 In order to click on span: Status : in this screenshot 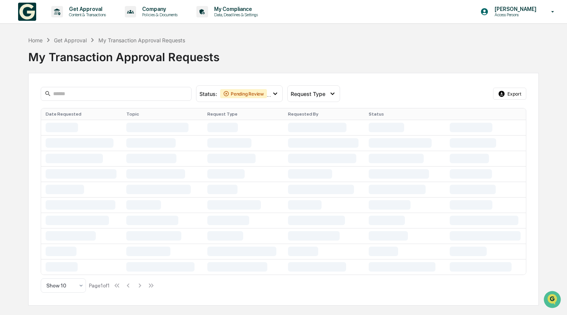, I will do `click(208, 94)`.